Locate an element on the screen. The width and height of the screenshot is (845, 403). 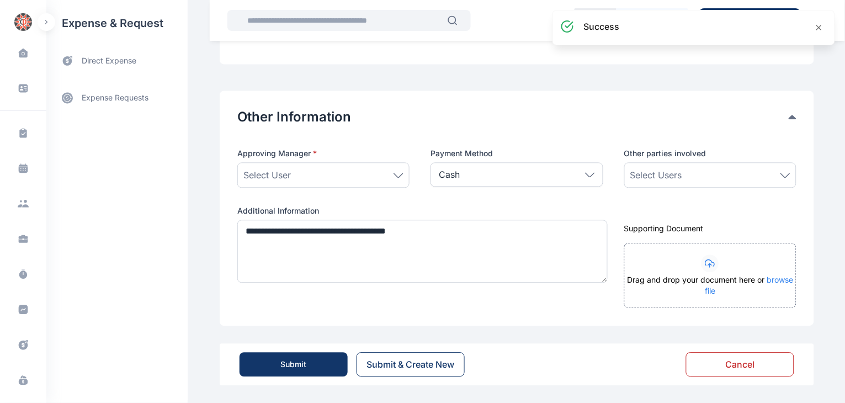
p: Cash is located at coordinates (449, 174).